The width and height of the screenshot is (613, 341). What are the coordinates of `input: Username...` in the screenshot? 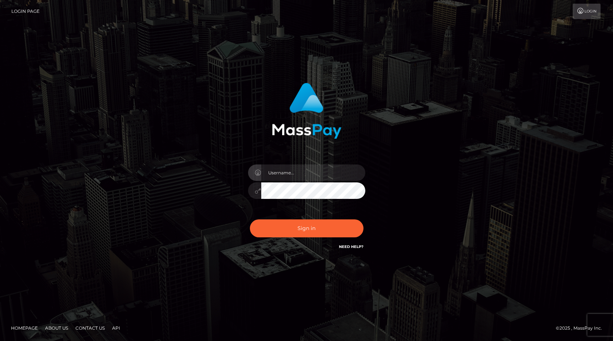 It's located at (313, 173).